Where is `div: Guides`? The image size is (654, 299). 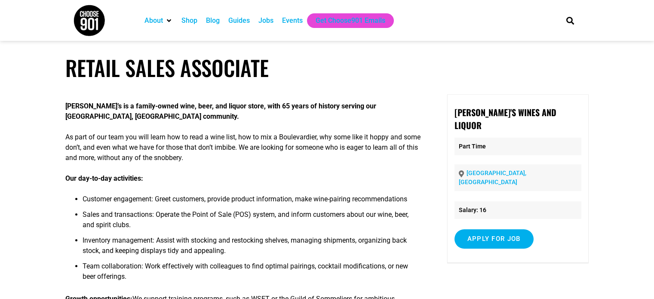
div: Guides is located at coordinates (239, 21).